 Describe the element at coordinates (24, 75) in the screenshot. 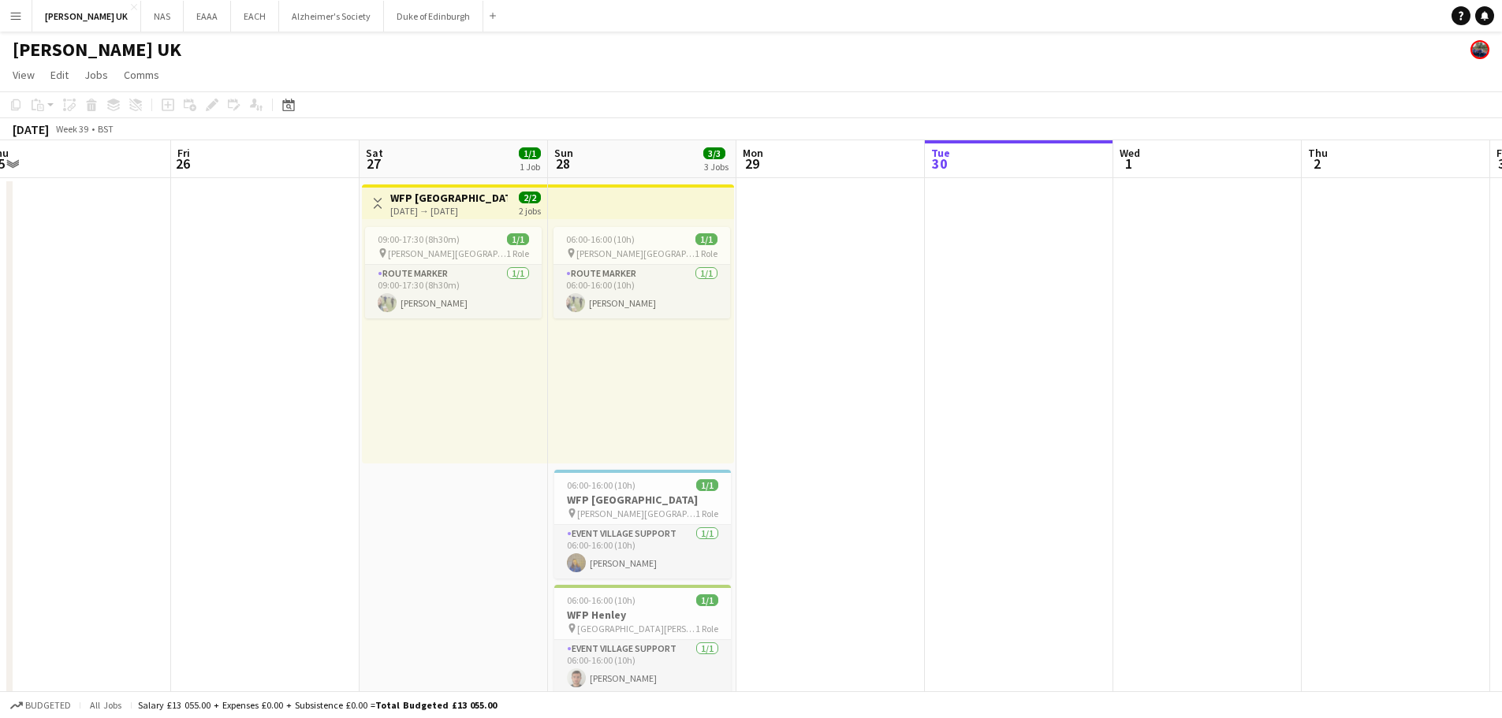

I see `span: View` at that location.